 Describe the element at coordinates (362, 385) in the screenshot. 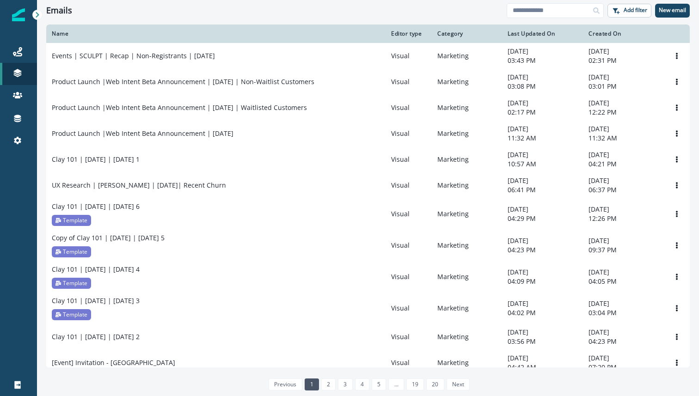

I see `a: Page 4` at that location.